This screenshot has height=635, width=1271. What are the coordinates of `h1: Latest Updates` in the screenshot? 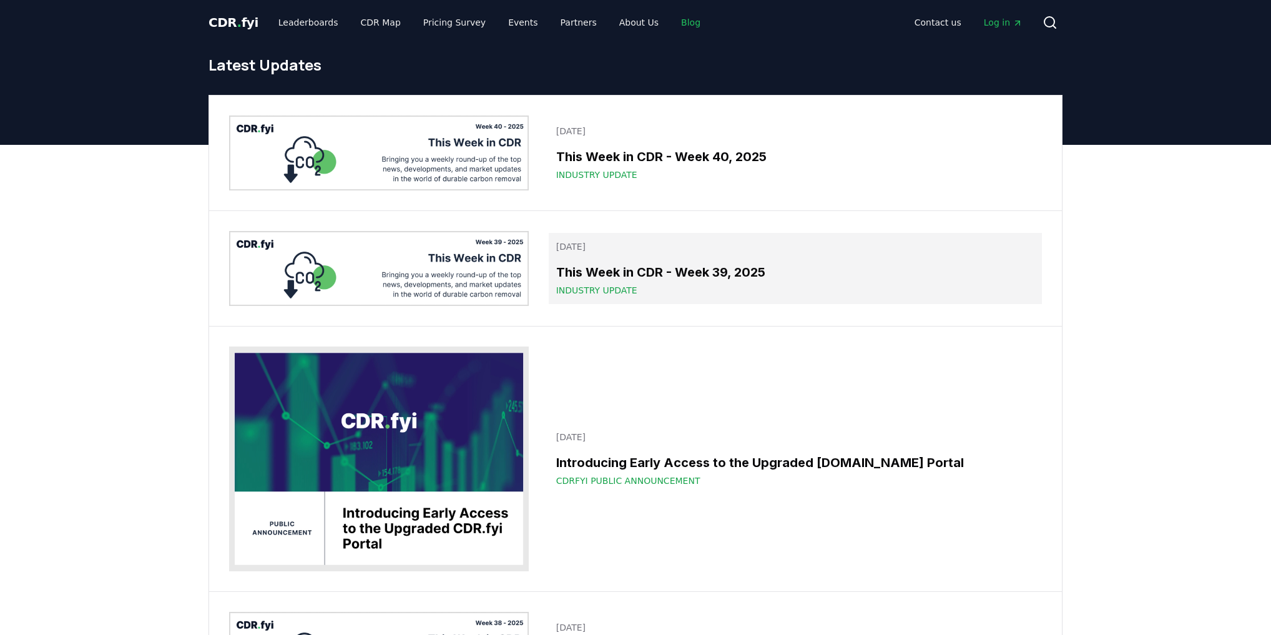 It's located at (636, 65).